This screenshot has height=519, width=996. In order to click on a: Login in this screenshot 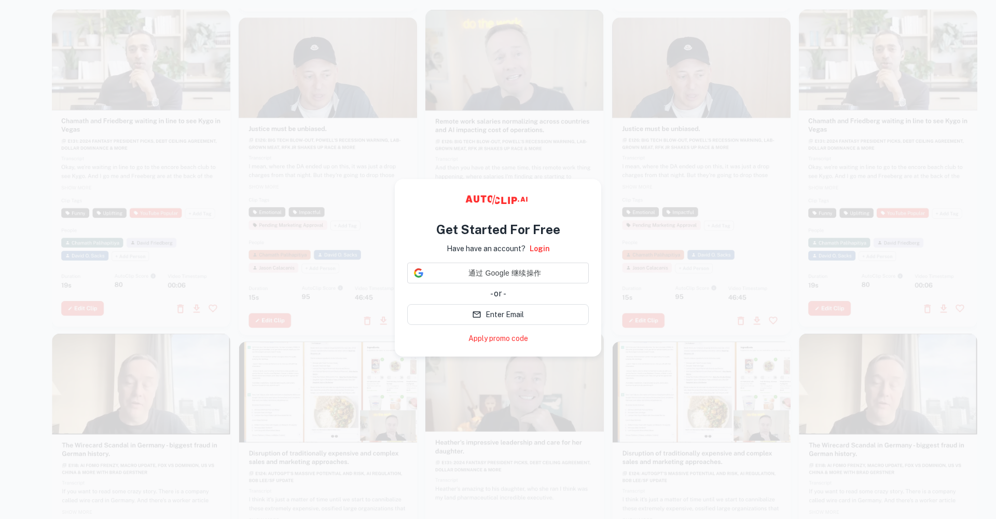, I will do `click(540, 249)`.